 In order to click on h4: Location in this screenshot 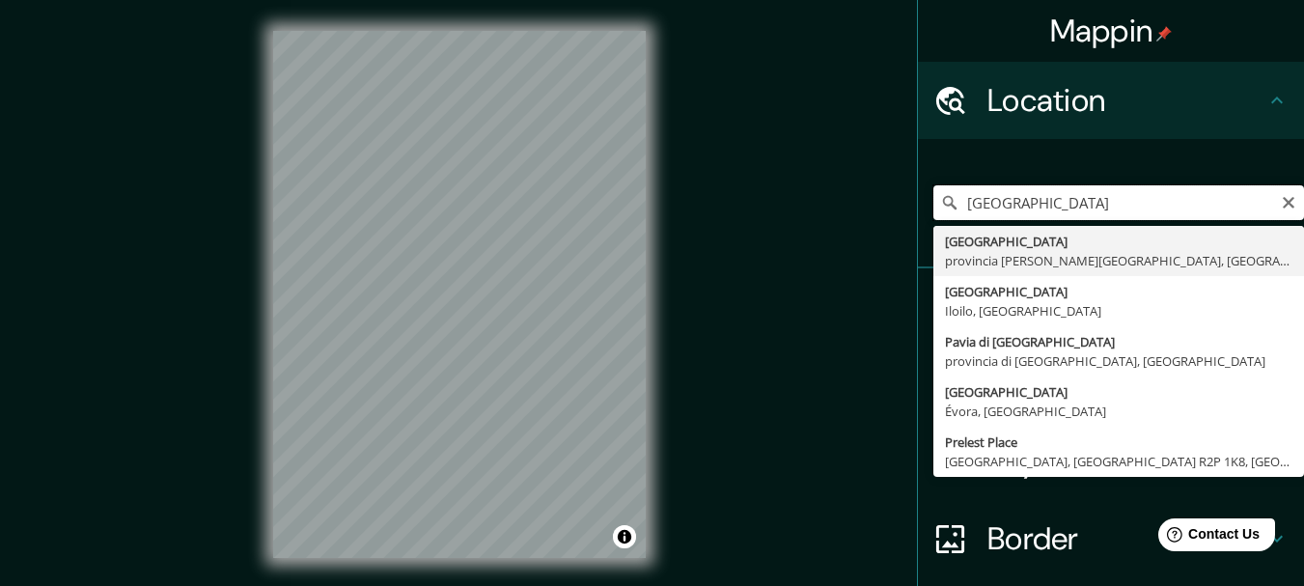, I will do `click(1127, 100)`.